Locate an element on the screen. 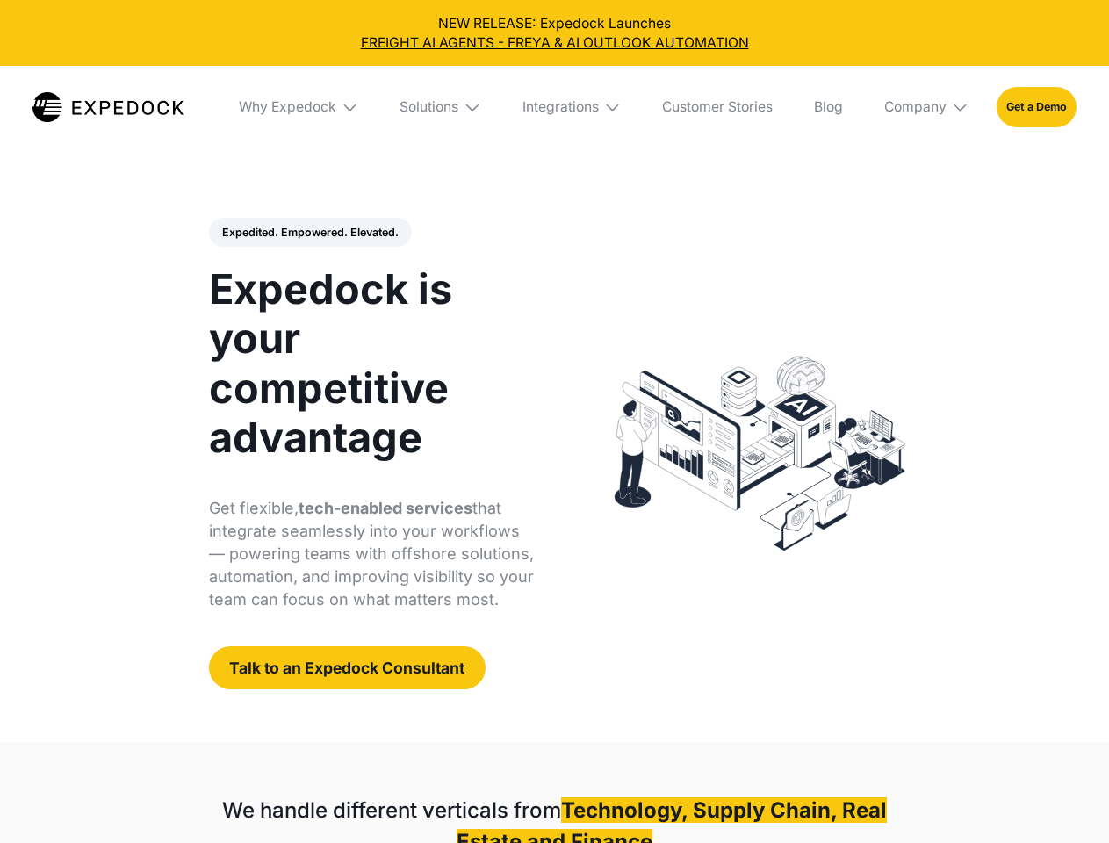 This screenshot has width=1109, height=843. a: Get a Demo is located at coordinates (1036, 106).